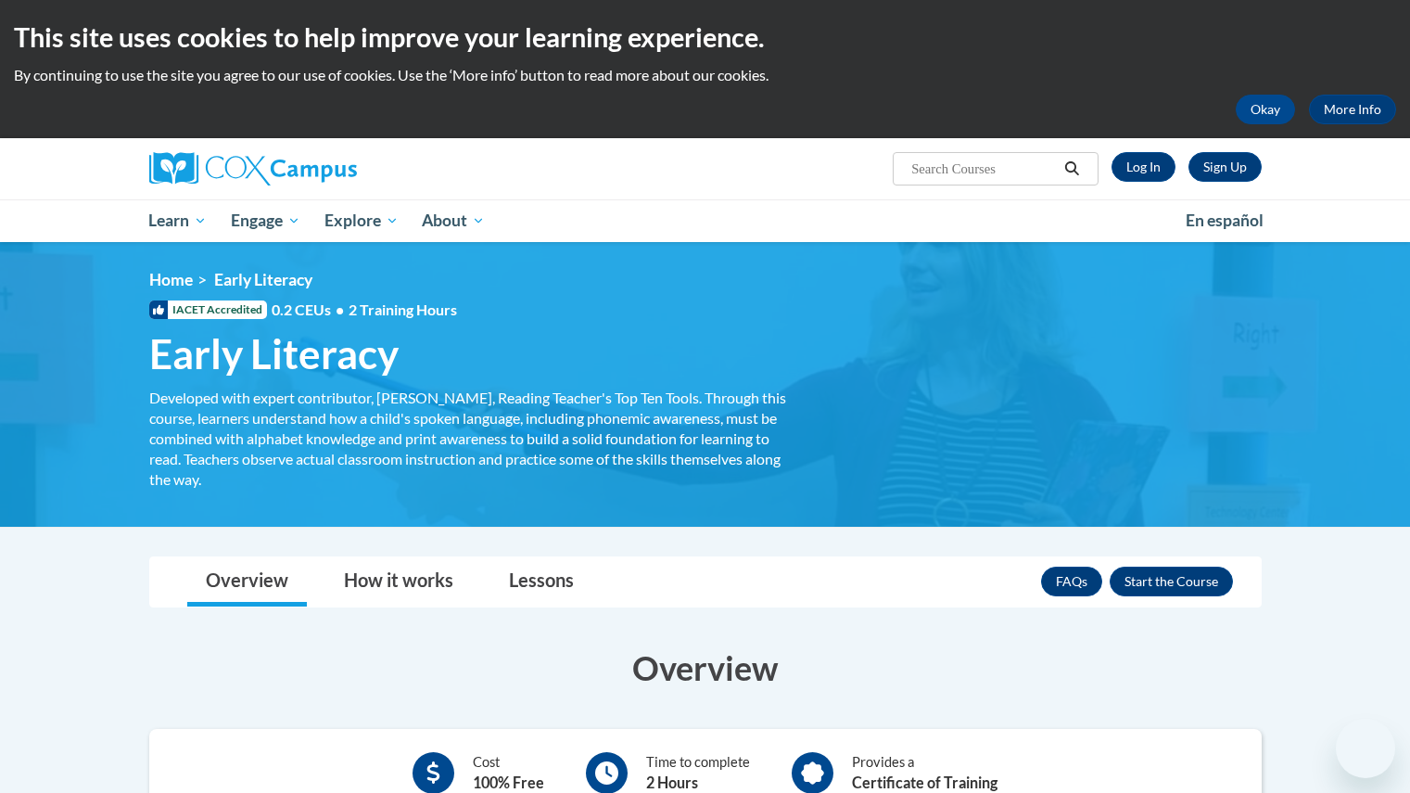 The height and width of the screenshot is (793, 1410). What do you see at coordinates (705, 37) in the screenshot?
I see `h2: This site uses cookies to help improve your learning experience.` at bounding box center [705, 37].